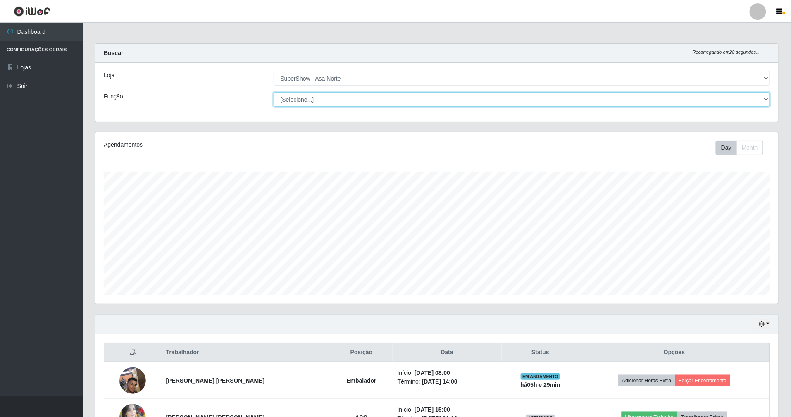 The image size is (791, 417). Describe the element at coordinates (726, 52) in the screenshot. I see `i: Recarregando em 28 segundos...` at that location.